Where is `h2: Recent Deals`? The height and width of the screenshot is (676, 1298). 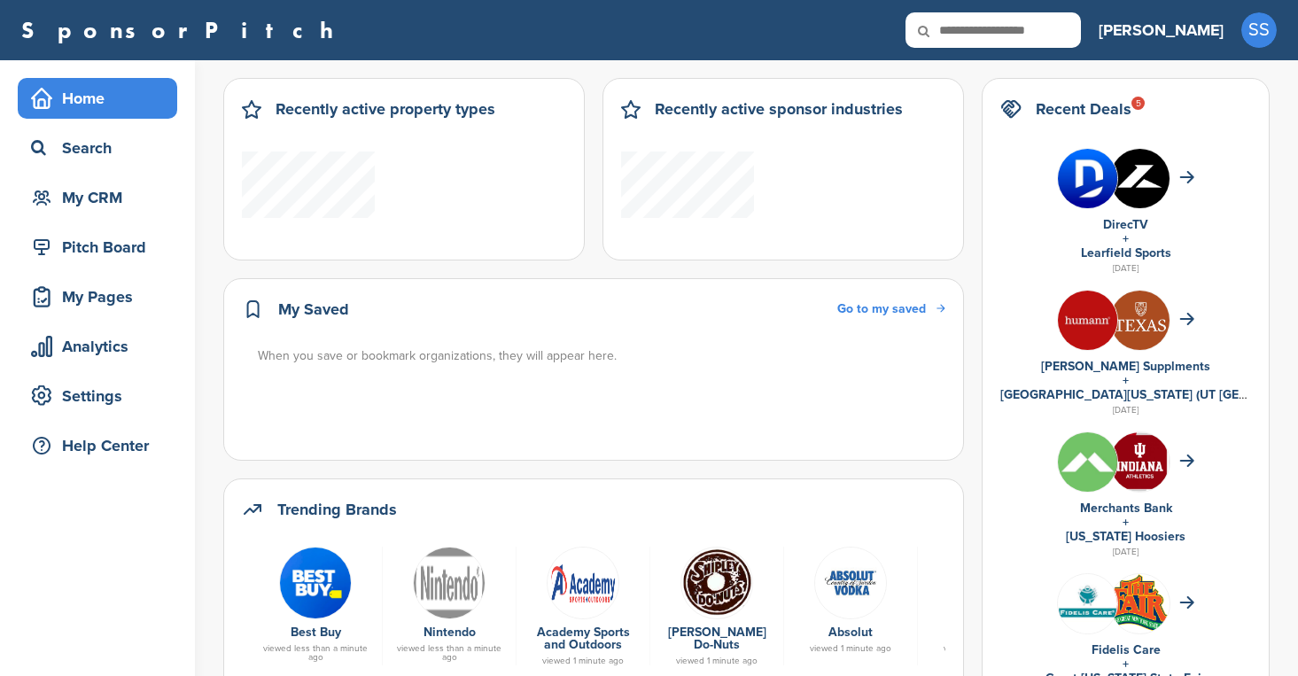
h2: Recent Deals is located at coordinates (1084, 109).